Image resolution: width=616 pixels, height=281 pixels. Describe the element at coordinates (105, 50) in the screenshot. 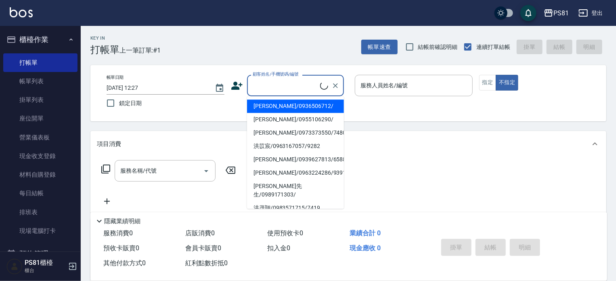

I see `h3: 打帳單` at that location.